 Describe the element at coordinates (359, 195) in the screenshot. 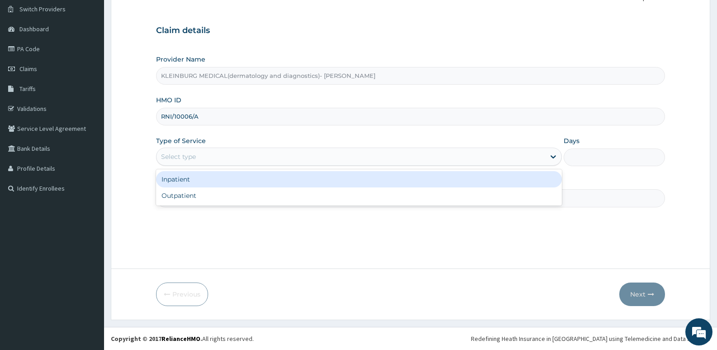

I see `div: Outpatient` at that location.